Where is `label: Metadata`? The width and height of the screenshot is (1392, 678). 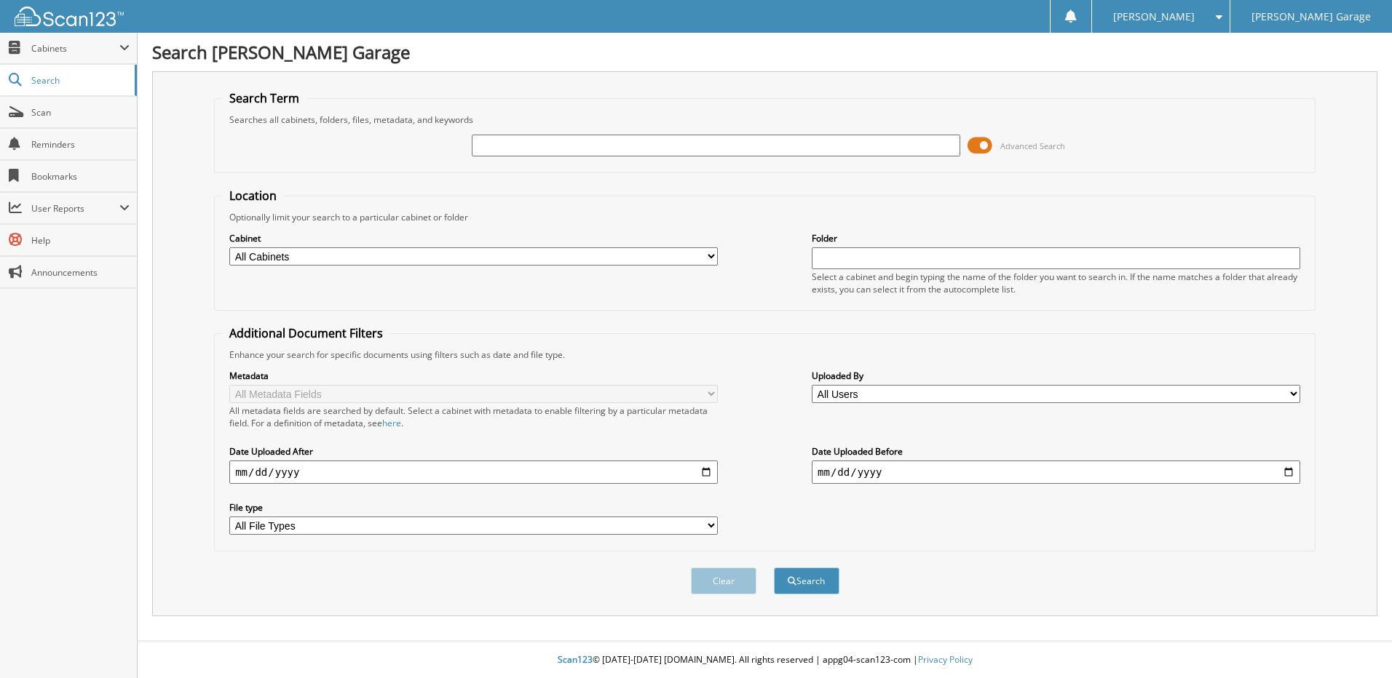 label: Metadata is located at coordinates (473, 376).